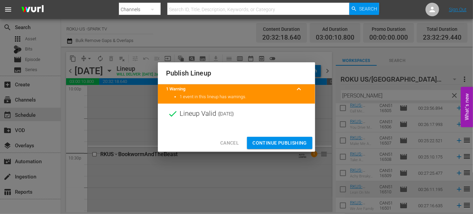  I want to click on button: Continue Publishing, so click(279, 143).